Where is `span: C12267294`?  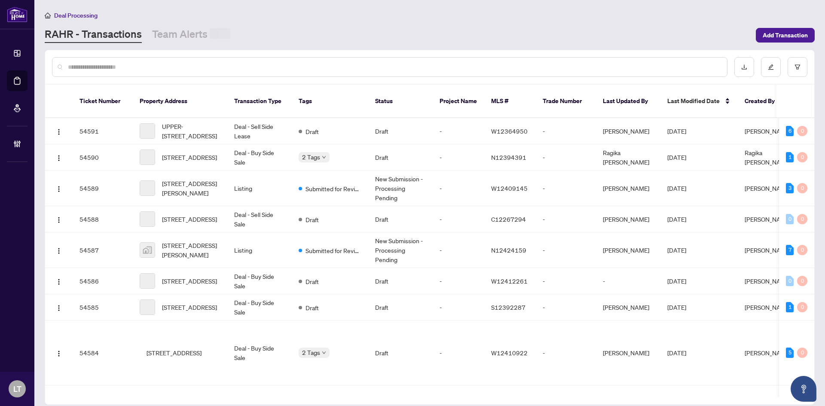
span: C12267294 is located at coordinates (508, 219).